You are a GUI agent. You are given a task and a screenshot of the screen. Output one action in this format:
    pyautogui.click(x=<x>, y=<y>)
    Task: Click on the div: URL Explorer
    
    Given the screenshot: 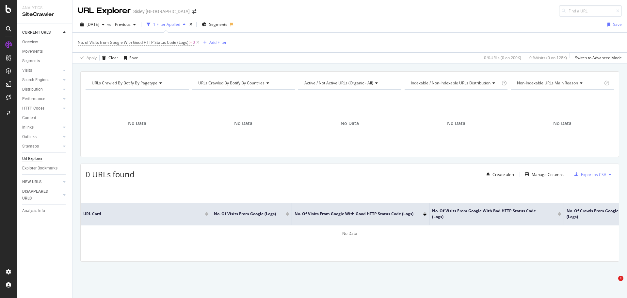 What is the action you would take?
    pyautogui.click(x=104, y=11)
    